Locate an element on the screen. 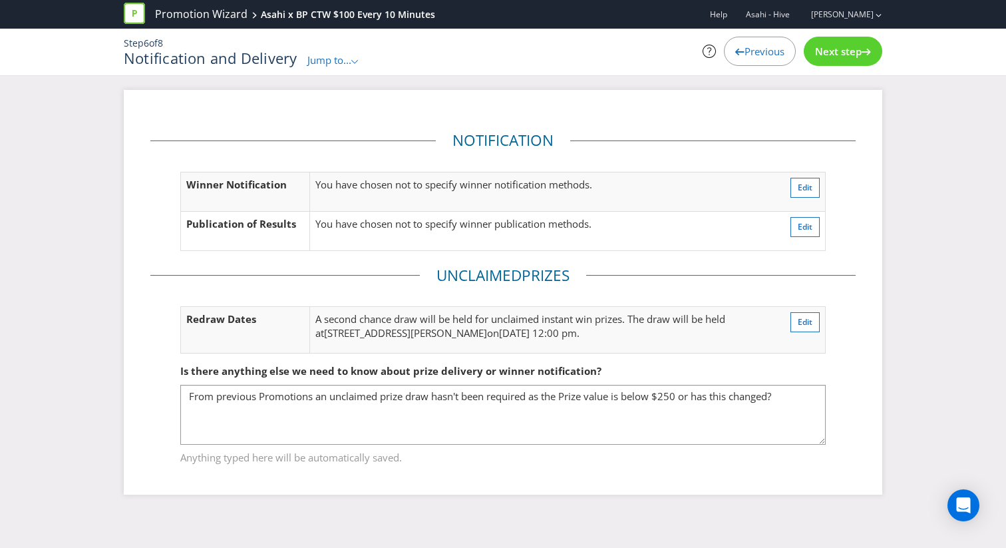  span: Next step is located at coordinates (839, 51).